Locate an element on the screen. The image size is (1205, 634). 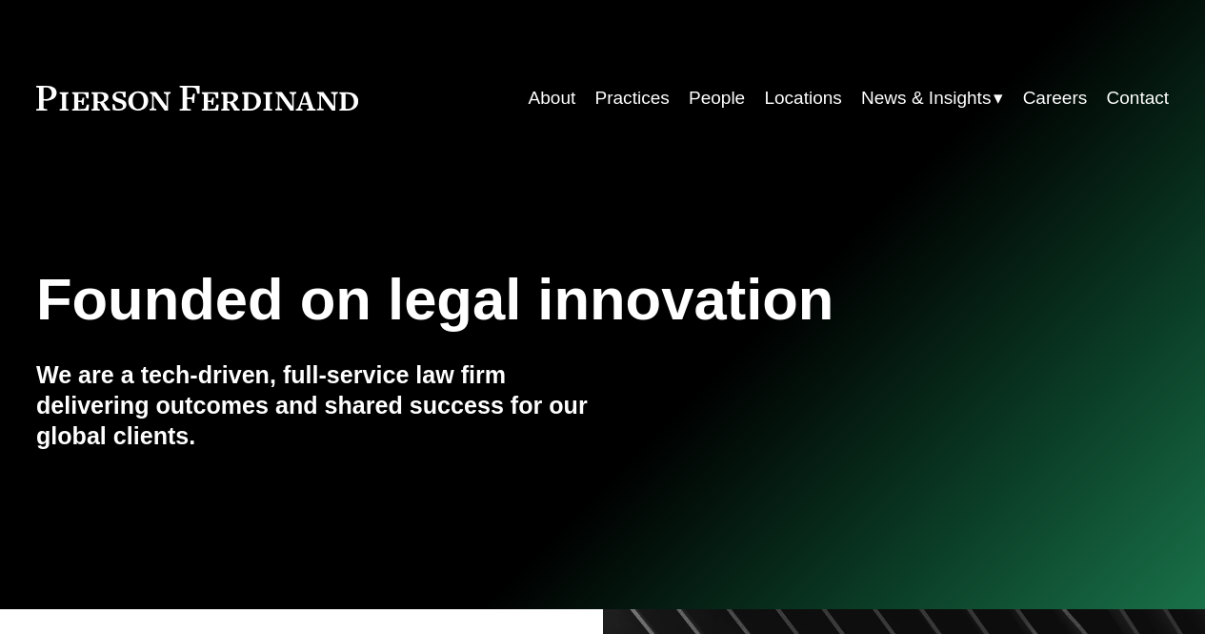
a: About is located at coordinates (553, 98).